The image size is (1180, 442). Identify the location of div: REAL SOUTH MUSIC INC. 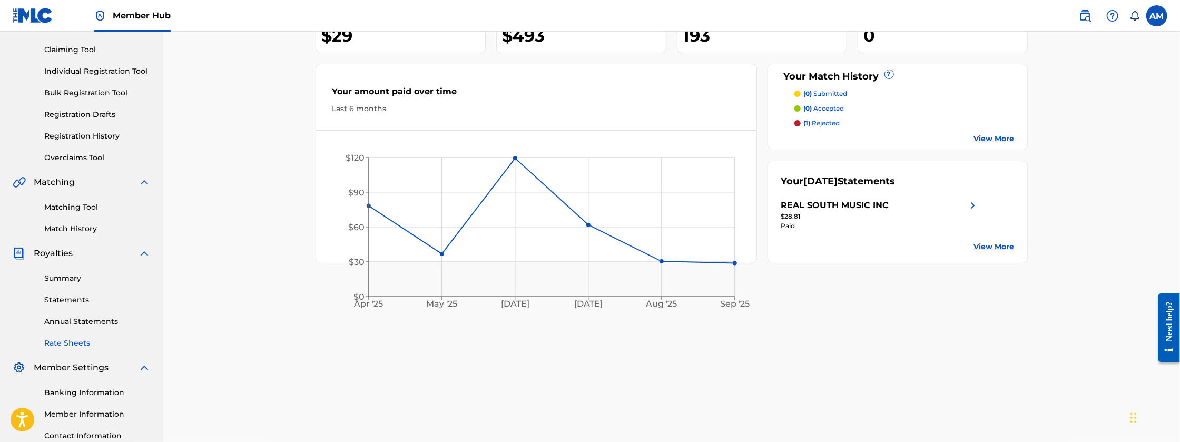
(835, 205).